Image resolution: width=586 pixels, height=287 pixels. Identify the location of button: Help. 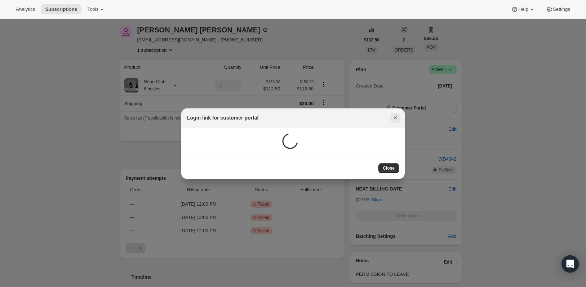
(523, 9).